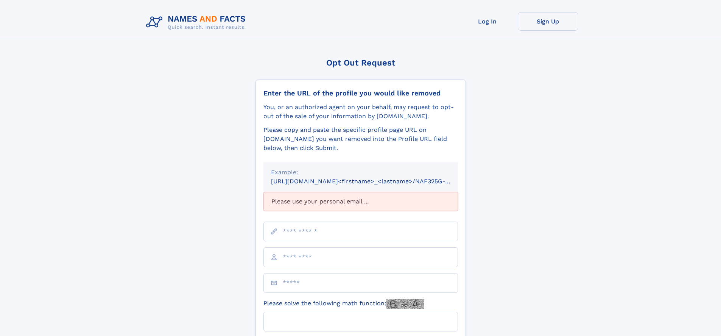 This screenshot has height=336, width=721. What do you see at coordinates (361, 62) in the screenshot?
I see `div: Opt Out Request` at bounding box center [361, 62].